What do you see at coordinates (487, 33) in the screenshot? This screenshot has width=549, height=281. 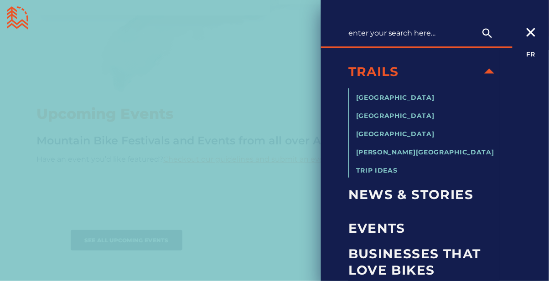 I see `ion-icon: search` at bounding box center [487, 33].